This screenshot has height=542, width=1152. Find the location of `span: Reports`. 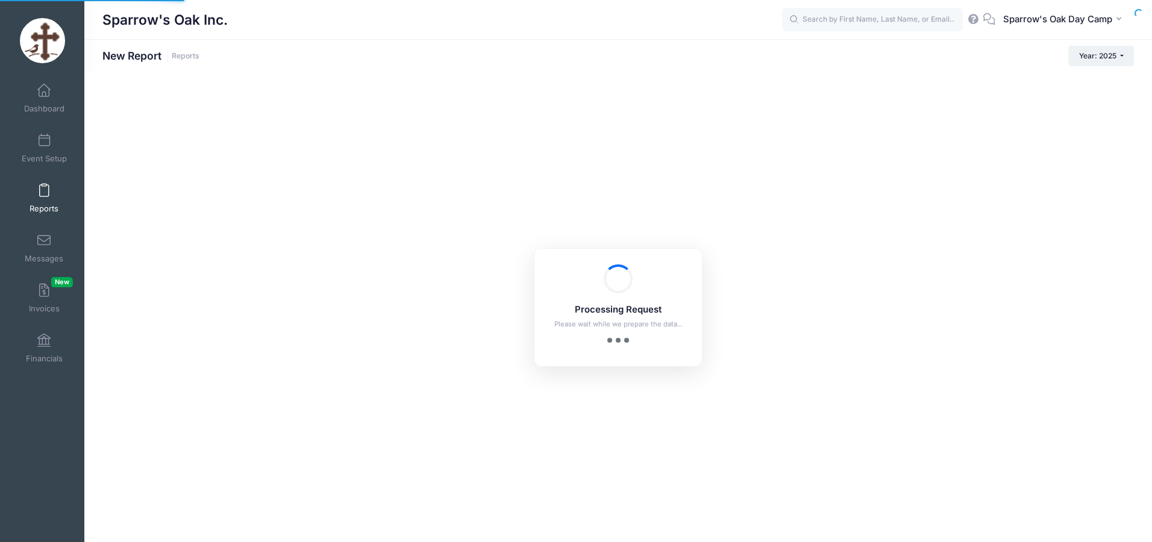

span: Reports is located at coordinates (44, 208).